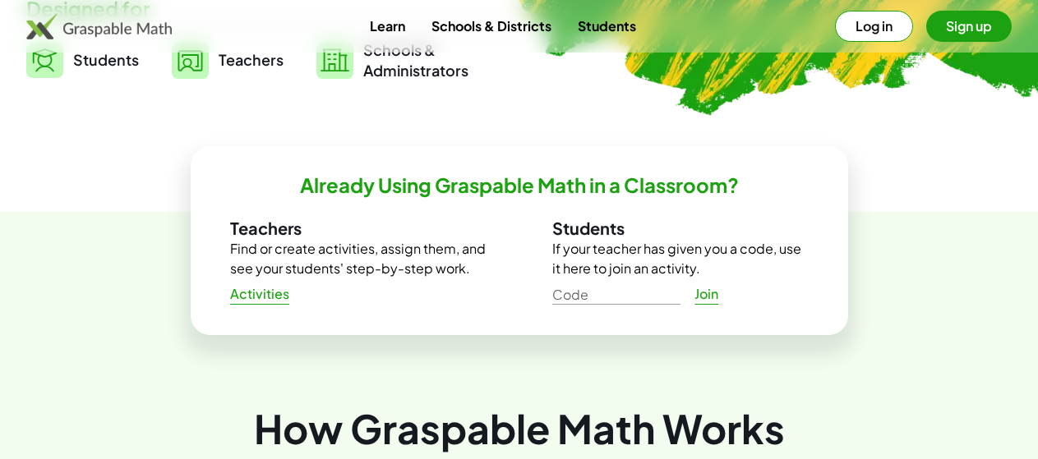 This screenshot has height=459, width=1038. What do you see at coordinates (392, 60) in the screenshot?
I see `a: Schools &Administrators` at bounding box center [392, 60].